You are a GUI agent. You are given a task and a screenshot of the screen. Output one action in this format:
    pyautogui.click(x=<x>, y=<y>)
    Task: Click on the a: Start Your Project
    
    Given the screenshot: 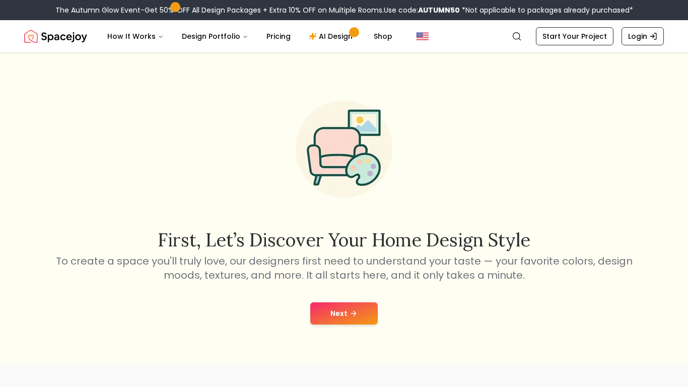 What is the action you would take?
    pyautogui.click(x=575, y=36)
    